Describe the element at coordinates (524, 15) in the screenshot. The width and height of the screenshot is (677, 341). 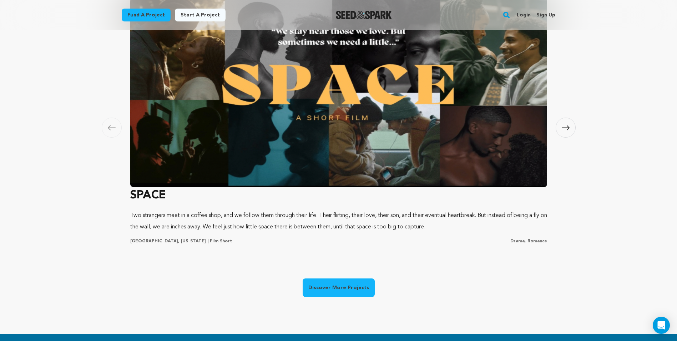
I see `a: Login` at that location.